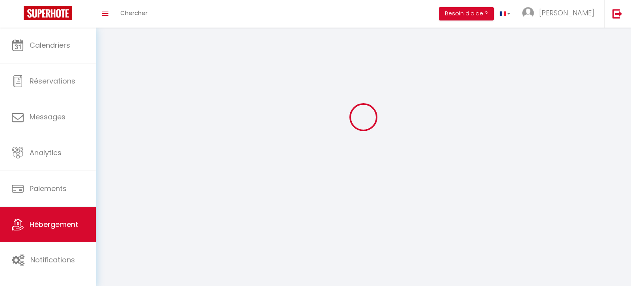  I want to click on span: Réservations, so click(52, 81).